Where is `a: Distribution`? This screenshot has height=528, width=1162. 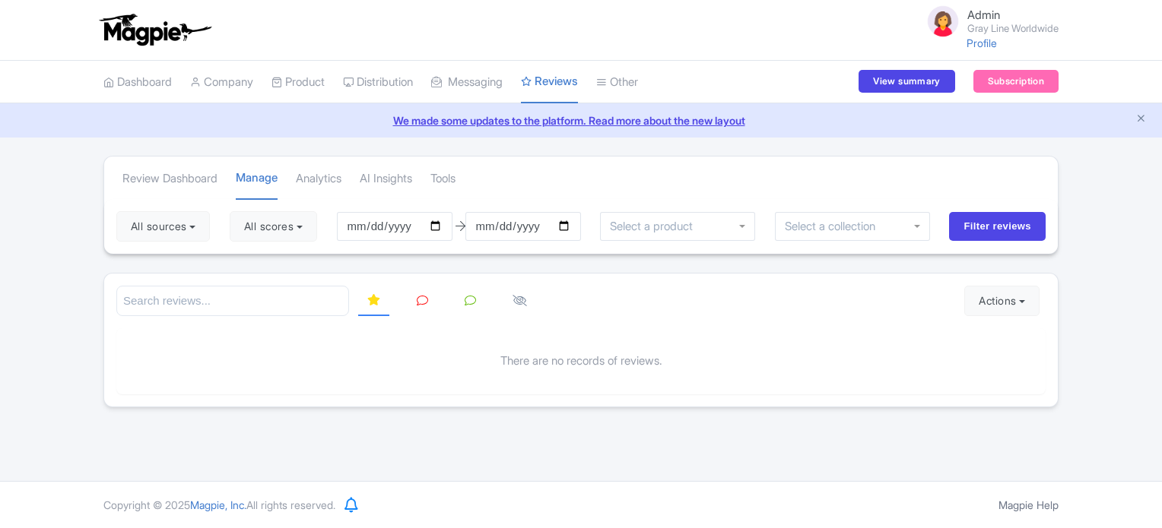
a: Distribution is located at coordinates (378, 82).